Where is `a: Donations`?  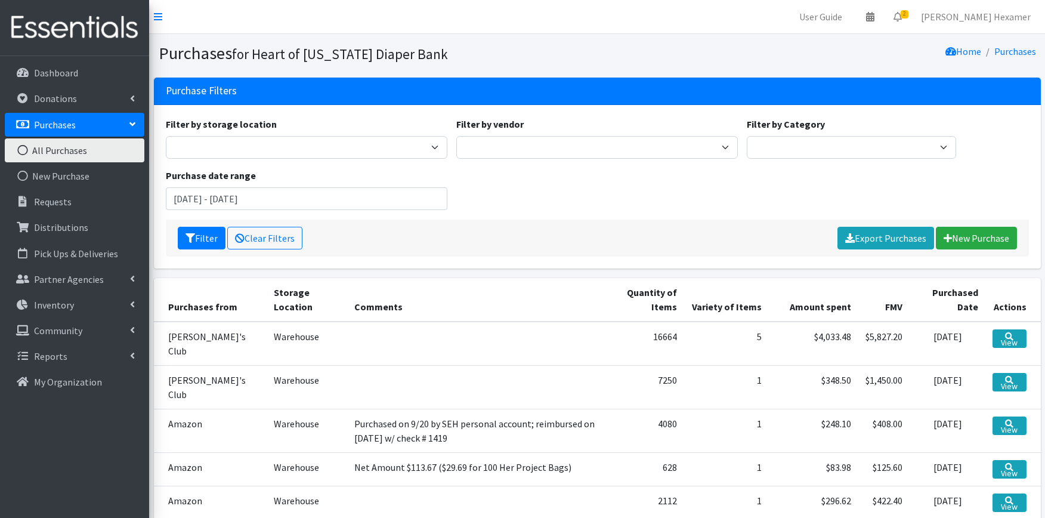 a: Donations is located at coordinates (75, 98).